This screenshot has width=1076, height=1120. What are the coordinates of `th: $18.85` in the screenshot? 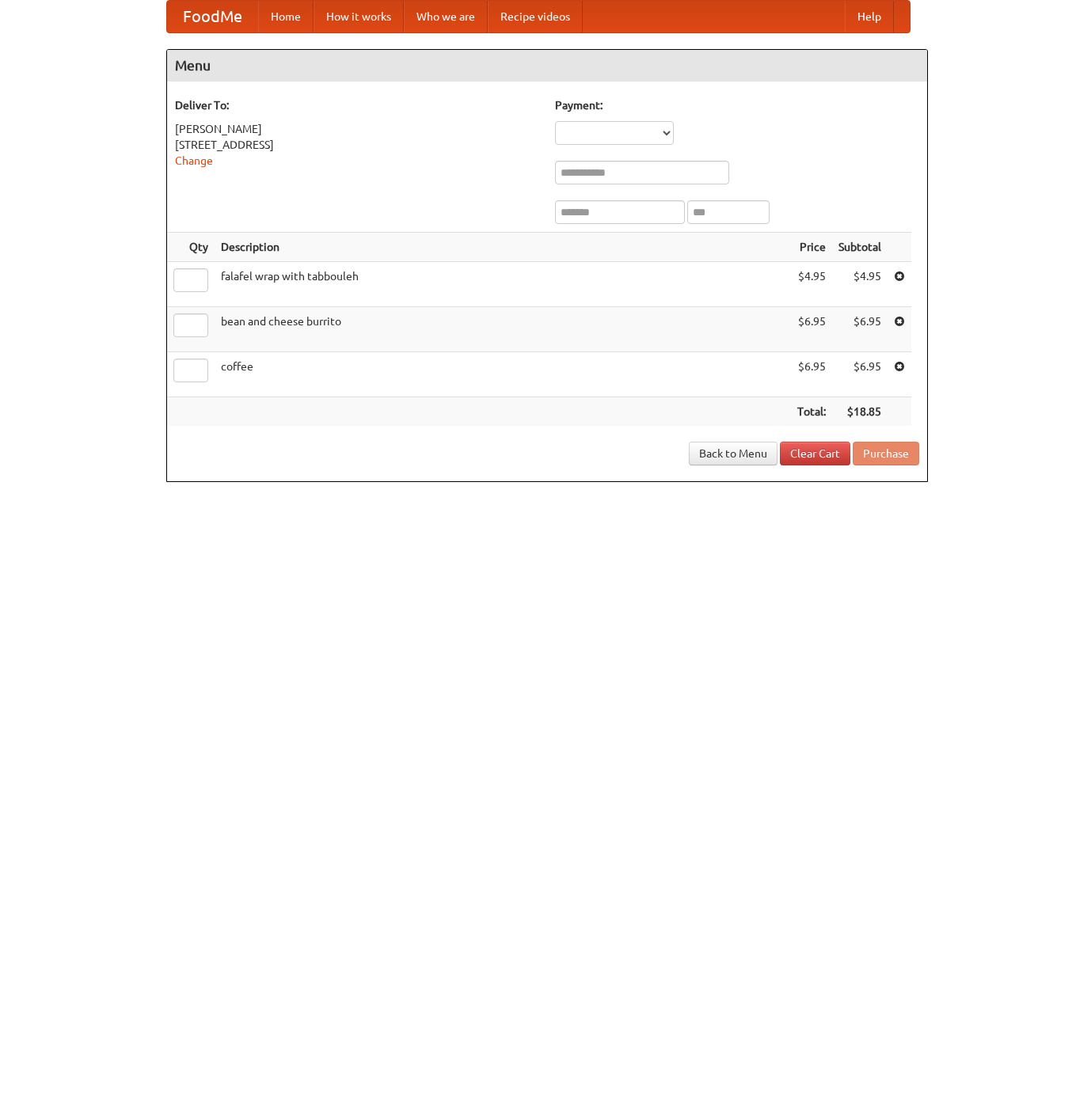 It's located at (860, 411).